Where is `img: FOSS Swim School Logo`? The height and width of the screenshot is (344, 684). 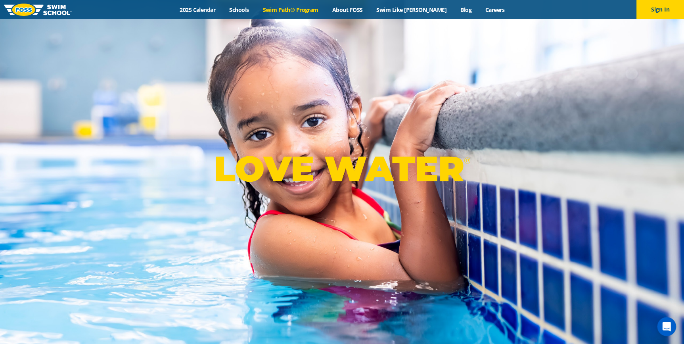
img: FOSS Swim School Logo is located at coordinates (38, 10).